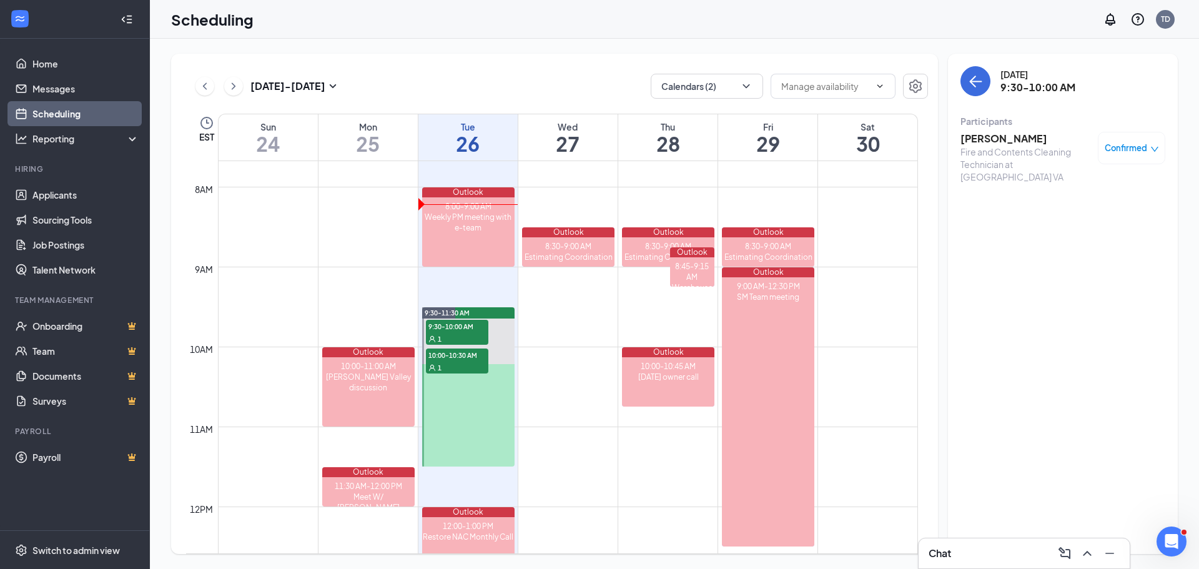 Image resolution: width=1199 pixels, height=569 pixels. I want to click on svg: Collapse, so click(127, 19).